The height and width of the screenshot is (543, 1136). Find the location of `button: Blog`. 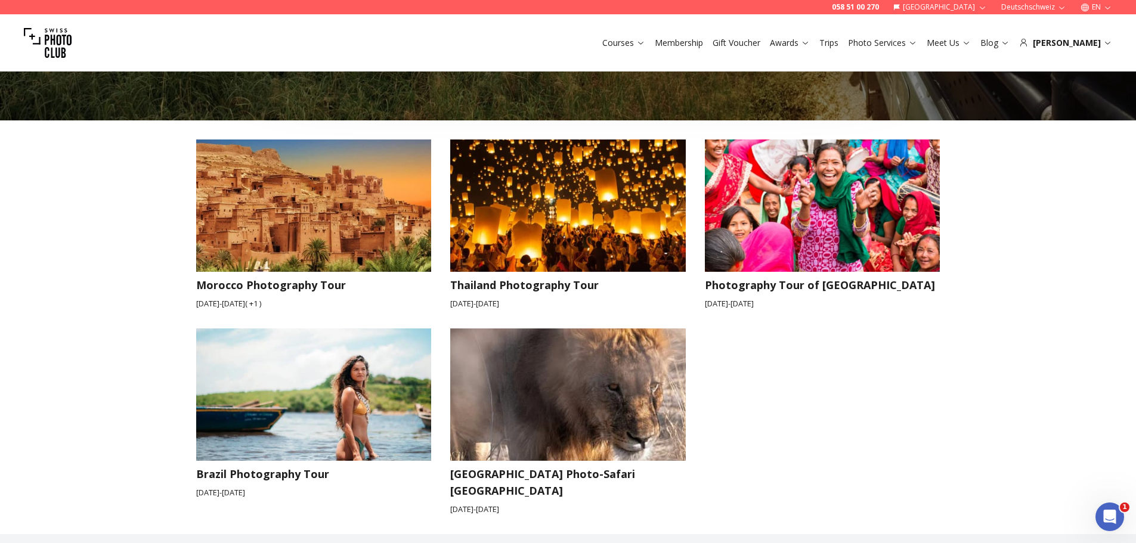

button: Blog is located at coordinates (995, 43).